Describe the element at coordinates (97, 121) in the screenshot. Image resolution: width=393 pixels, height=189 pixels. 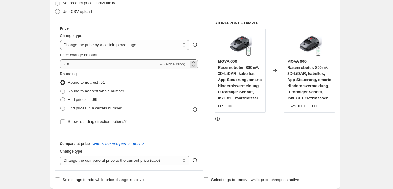
I see `span: Show rounding direction options?` at that location.